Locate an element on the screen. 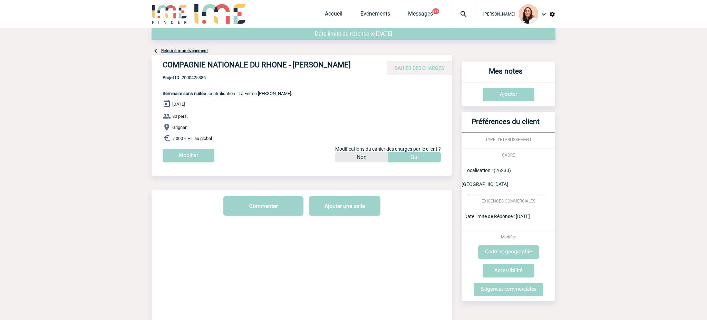 This screenshot has width=707, height=320. span: CAHIER DES CHARGES is located at coordinates (419, 68).